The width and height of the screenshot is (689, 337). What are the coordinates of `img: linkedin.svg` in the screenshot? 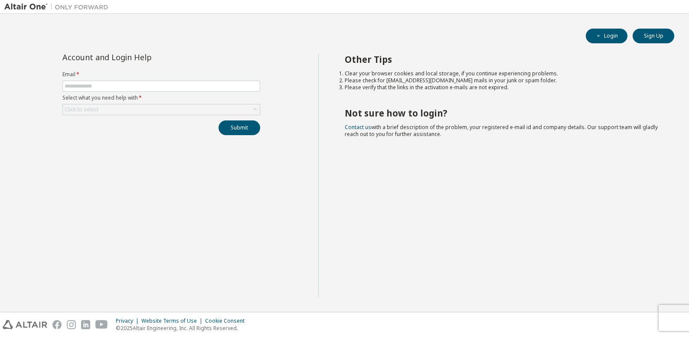 It's located at (85, 325).